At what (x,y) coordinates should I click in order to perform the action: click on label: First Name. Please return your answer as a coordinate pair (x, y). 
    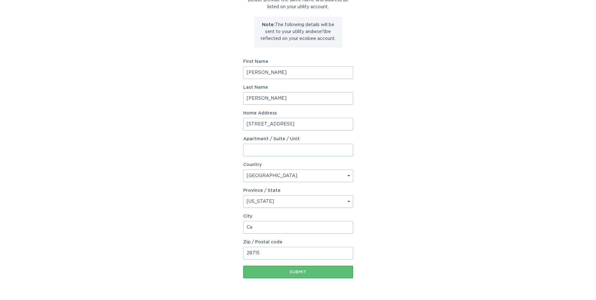
    Looking at the image, I should click on (298, 62).